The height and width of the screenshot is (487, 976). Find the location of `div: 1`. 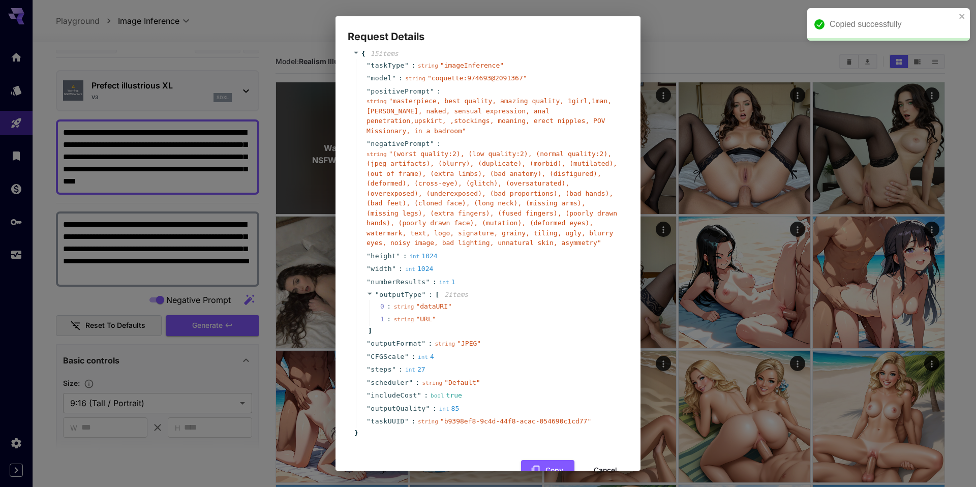

div: 1 is located at coordinates (447, 282).